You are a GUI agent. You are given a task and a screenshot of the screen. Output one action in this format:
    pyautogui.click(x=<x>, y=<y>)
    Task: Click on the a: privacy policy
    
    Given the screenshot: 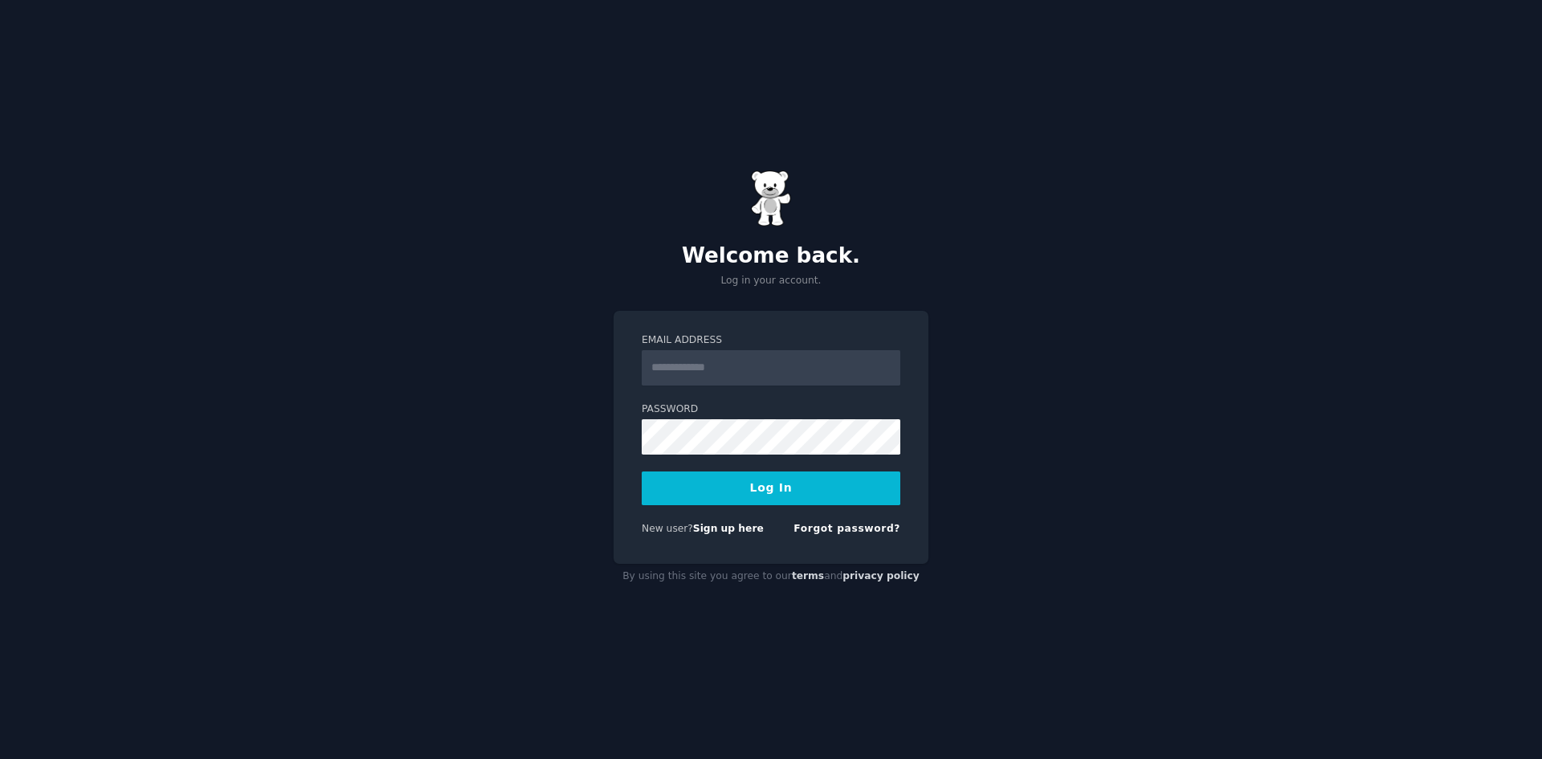 What is the action you would take?
    pyautogui.click(x=881, y=576)
    